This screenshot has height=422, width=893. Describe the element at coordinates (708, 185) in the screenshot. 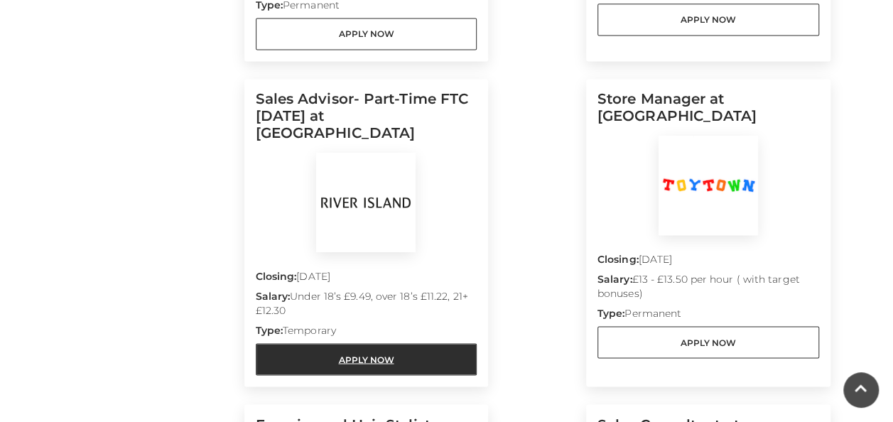

I see `img: Toy Town` at that location.